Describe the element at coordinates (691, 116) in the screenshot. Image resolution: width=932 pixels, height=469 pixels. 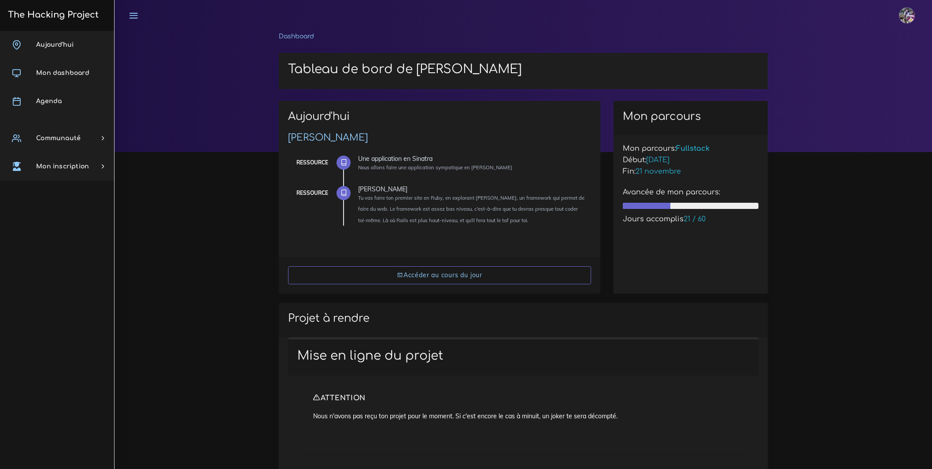
I see `h2: Mon parcours` at that location.